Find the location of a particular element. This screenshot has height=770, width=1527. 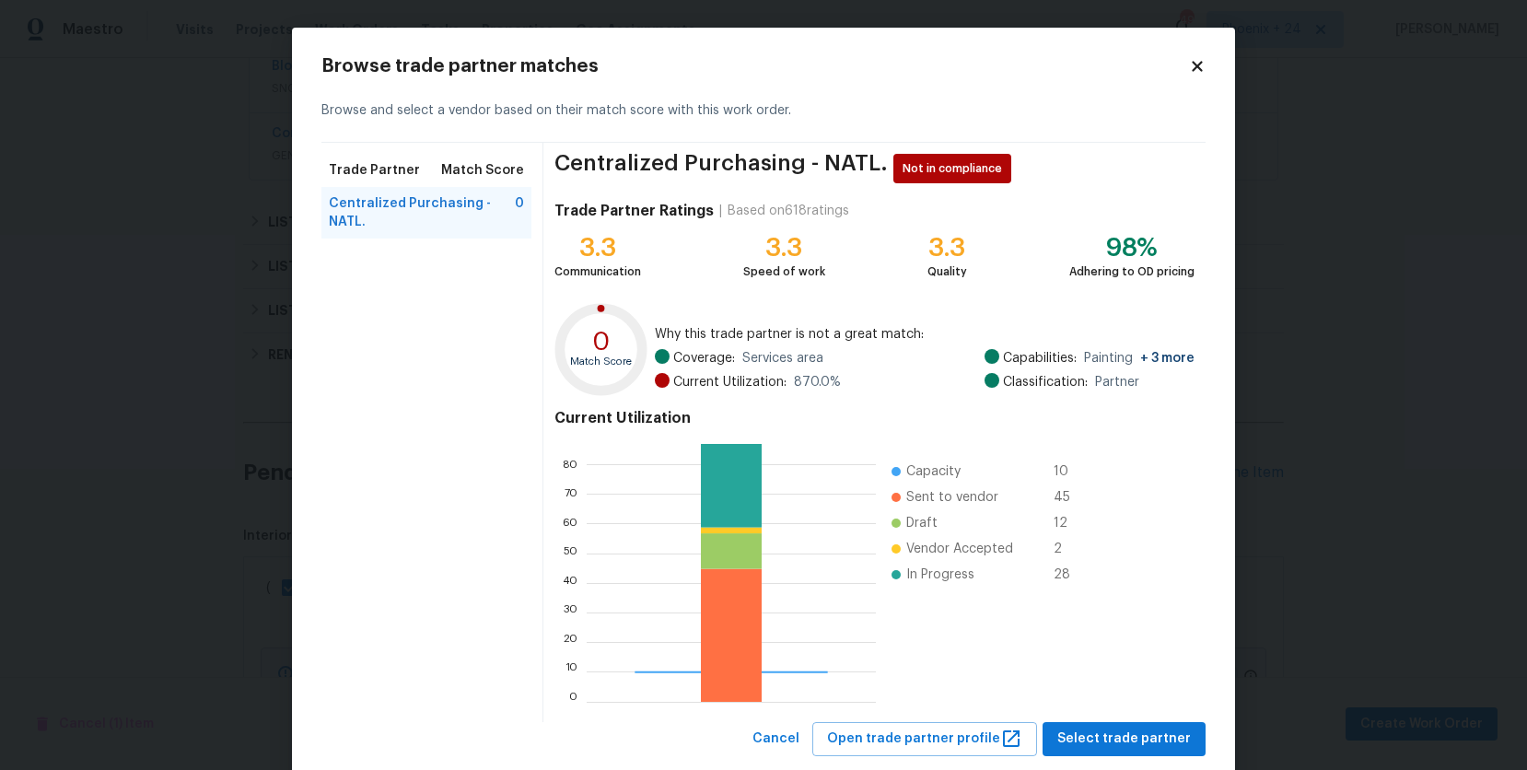

span: 0 is located at coordinates (520, 213).